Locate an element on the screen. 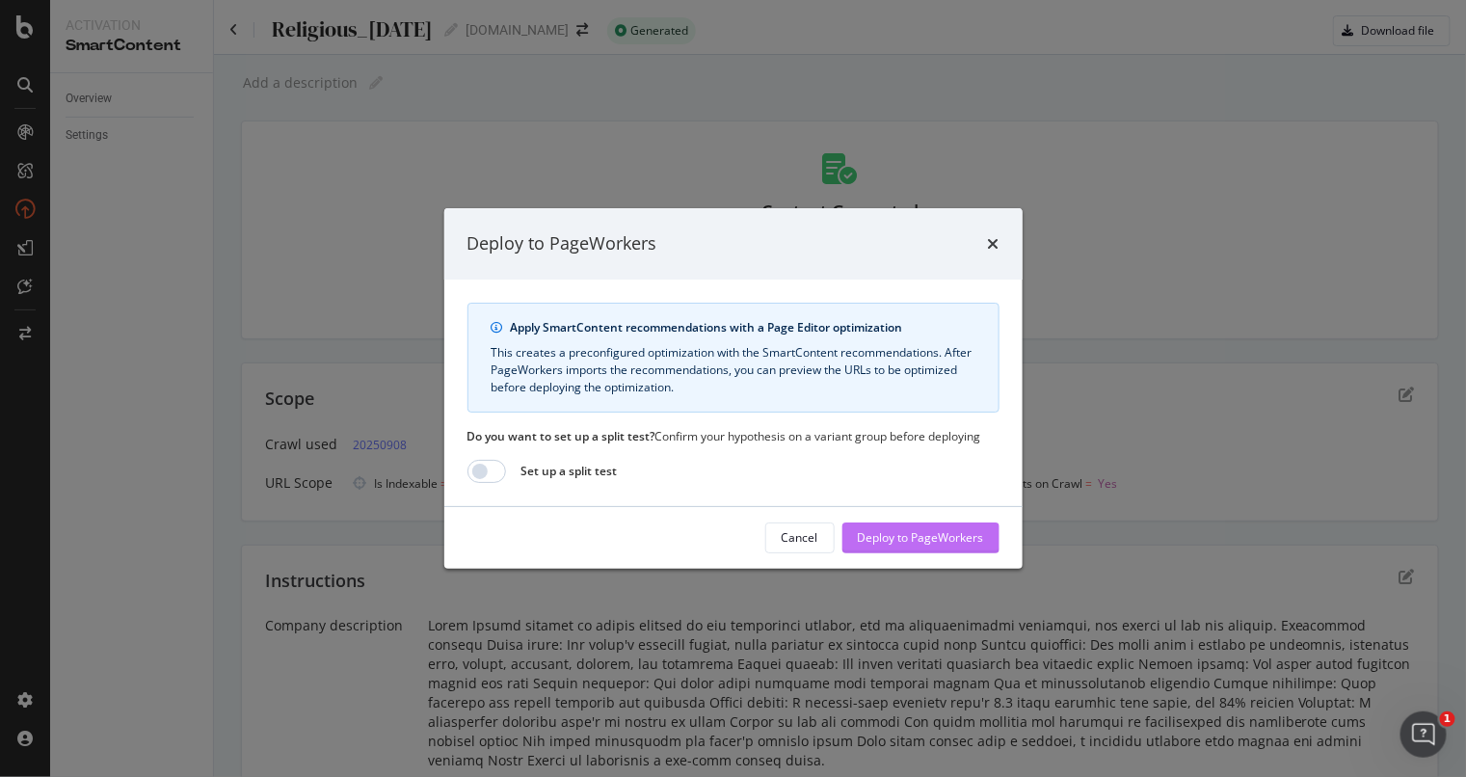 Image resolution: width=1466 pixels, height=777 pixels. button: Cancel is located at coordinates (800, 538).